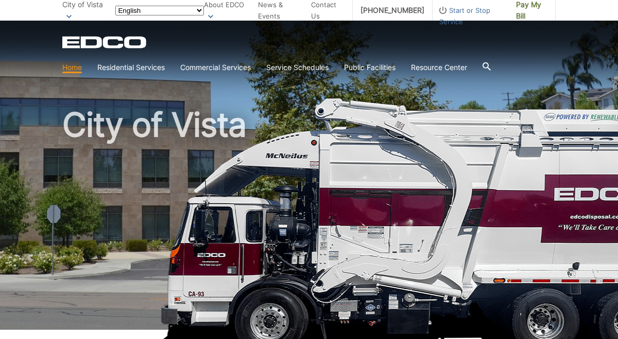 The image size is (618, 339). I want to click on a: Service Schedules, so click(297, 67).